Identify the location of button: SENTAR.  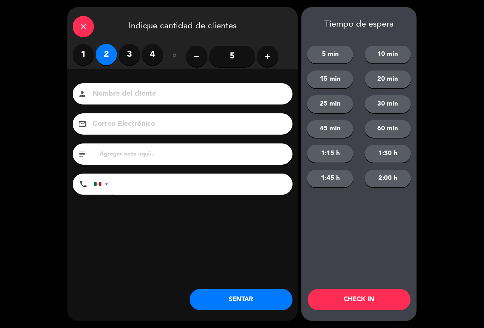
(241, 300).